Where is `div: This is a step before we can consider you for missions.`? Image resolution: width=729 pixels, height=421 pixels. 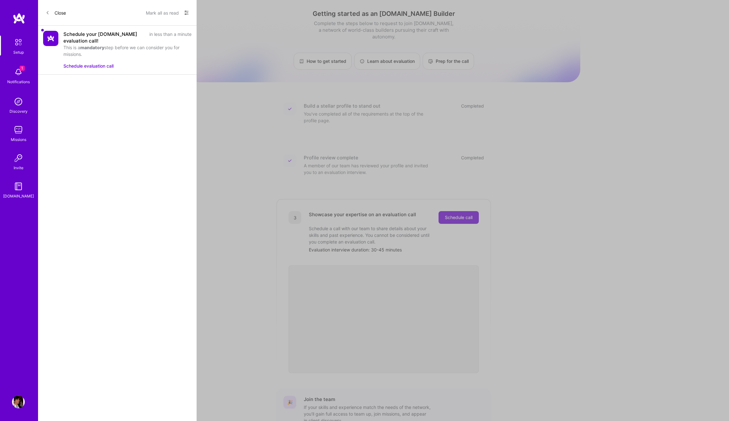
div: This is a step before we can consider you for missions. is located at coordinates (128, 51).